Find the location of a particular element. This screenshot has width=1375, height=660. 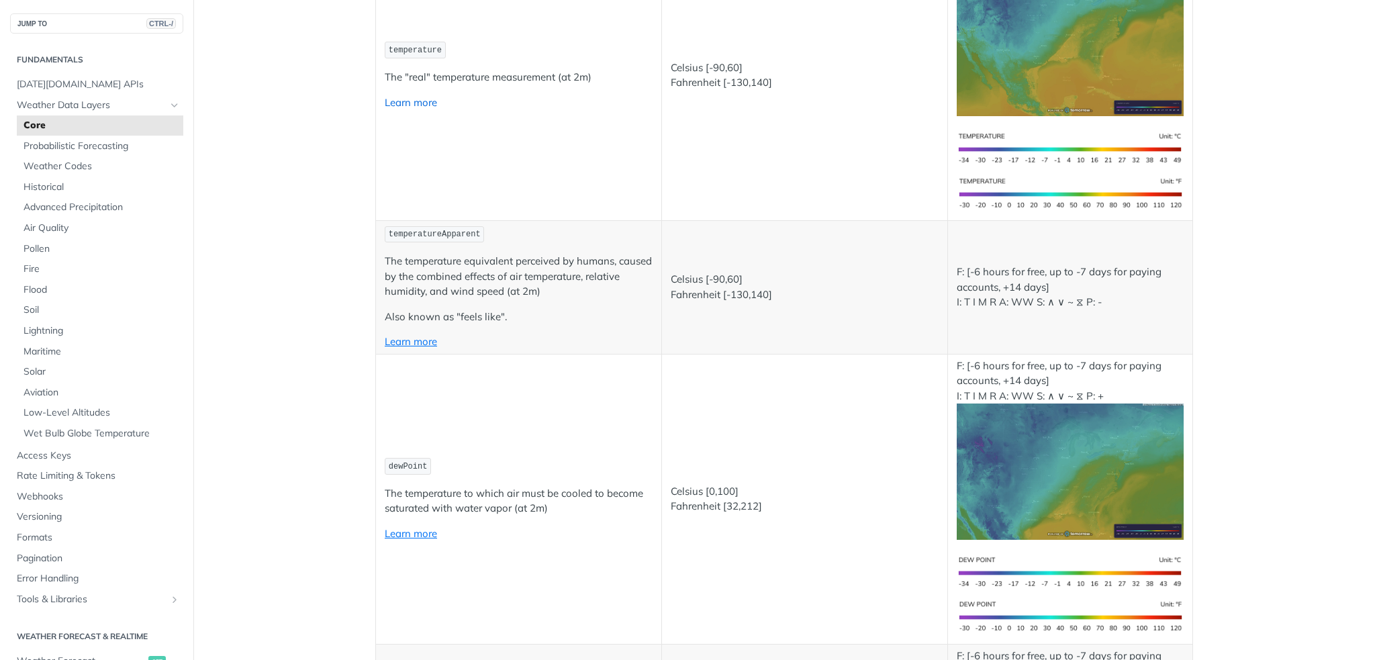

a: Maritime is located at coordinates (100, 352).